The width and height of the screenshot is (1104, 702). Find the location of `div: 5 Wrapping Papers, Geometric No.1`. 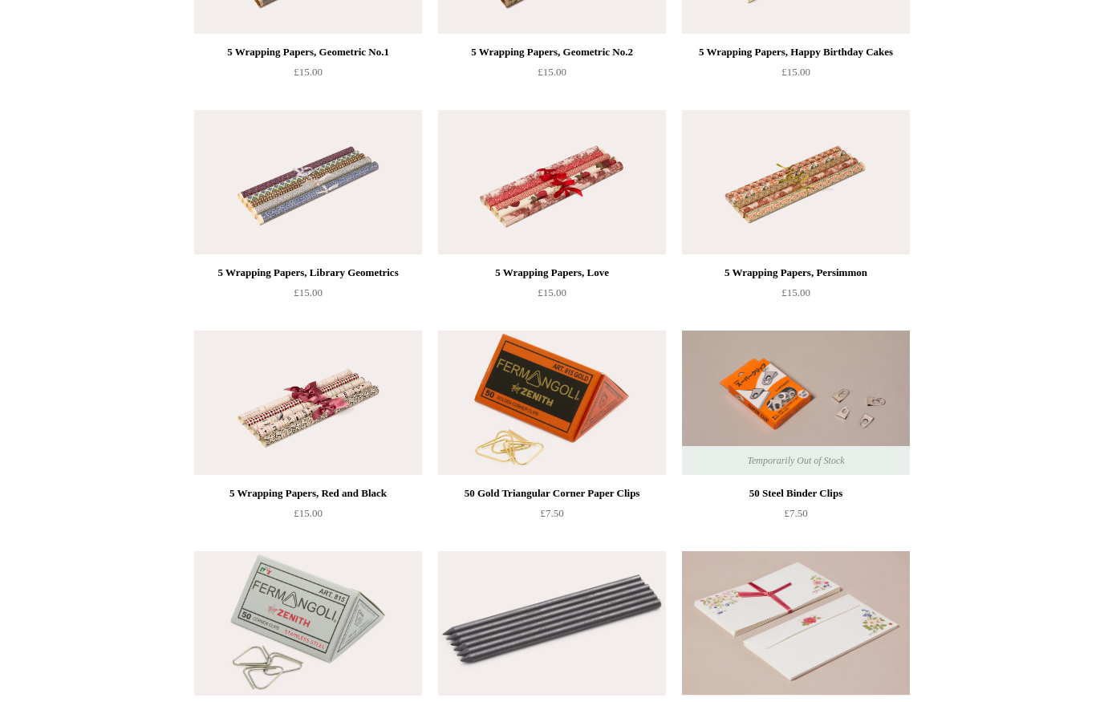

div: 5 Wrapping Papers, Geometric No.1 is located at coordinates (308, 52).